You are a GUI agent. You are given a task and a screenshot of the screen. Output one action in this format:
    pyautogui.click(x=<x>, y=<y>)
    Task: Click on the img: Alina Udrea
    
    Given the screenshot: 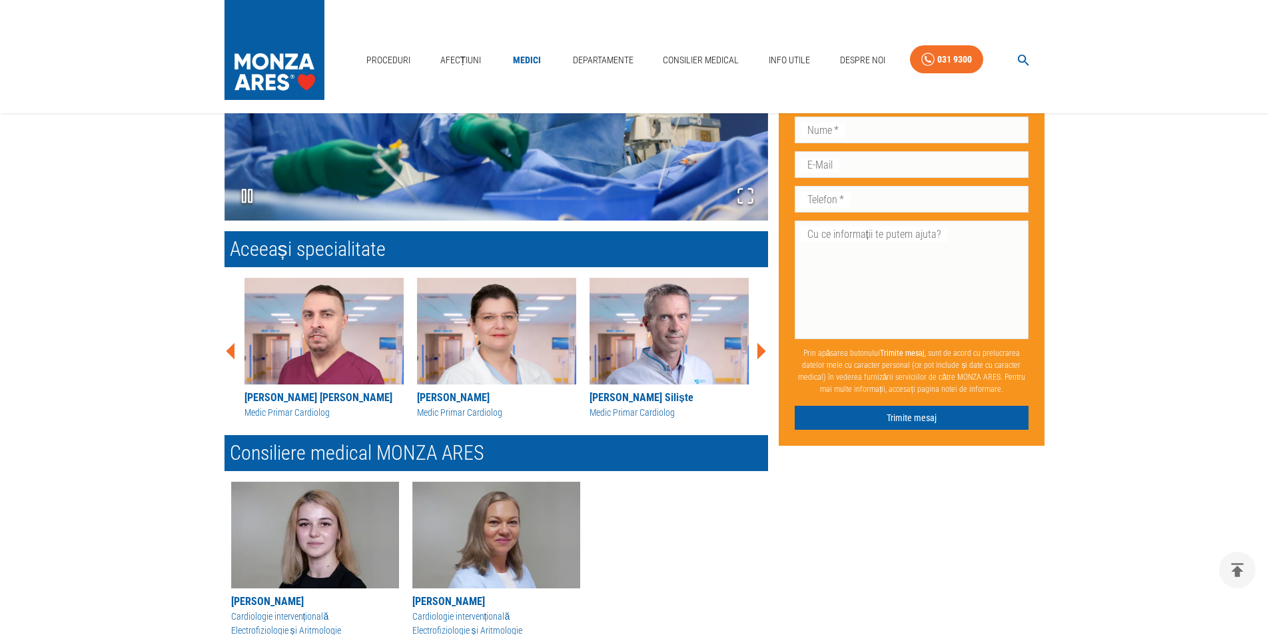 What is the action you would take?
    pyautogui.click(x=315, y=535)
    